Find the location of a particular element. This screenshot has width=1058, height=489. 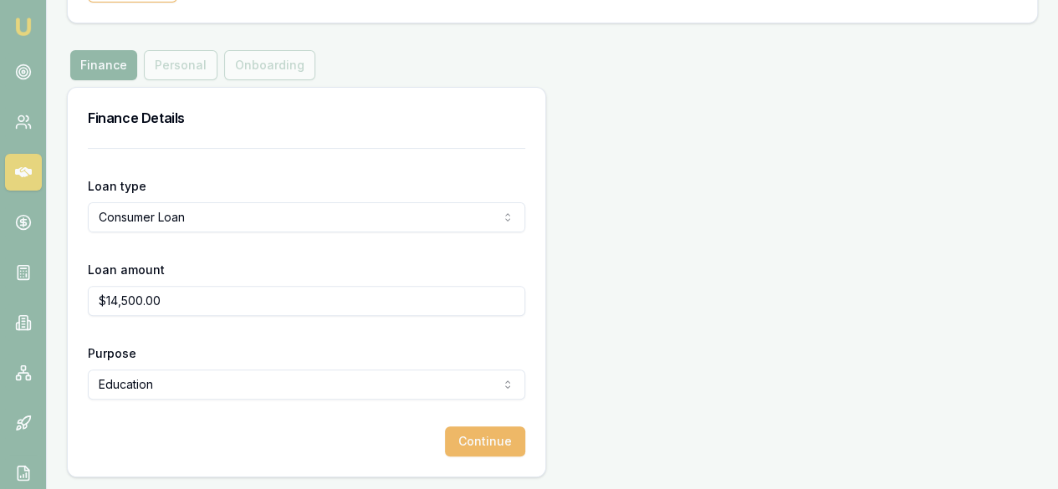

label: Loan amount is located at coordinates (126, 269).